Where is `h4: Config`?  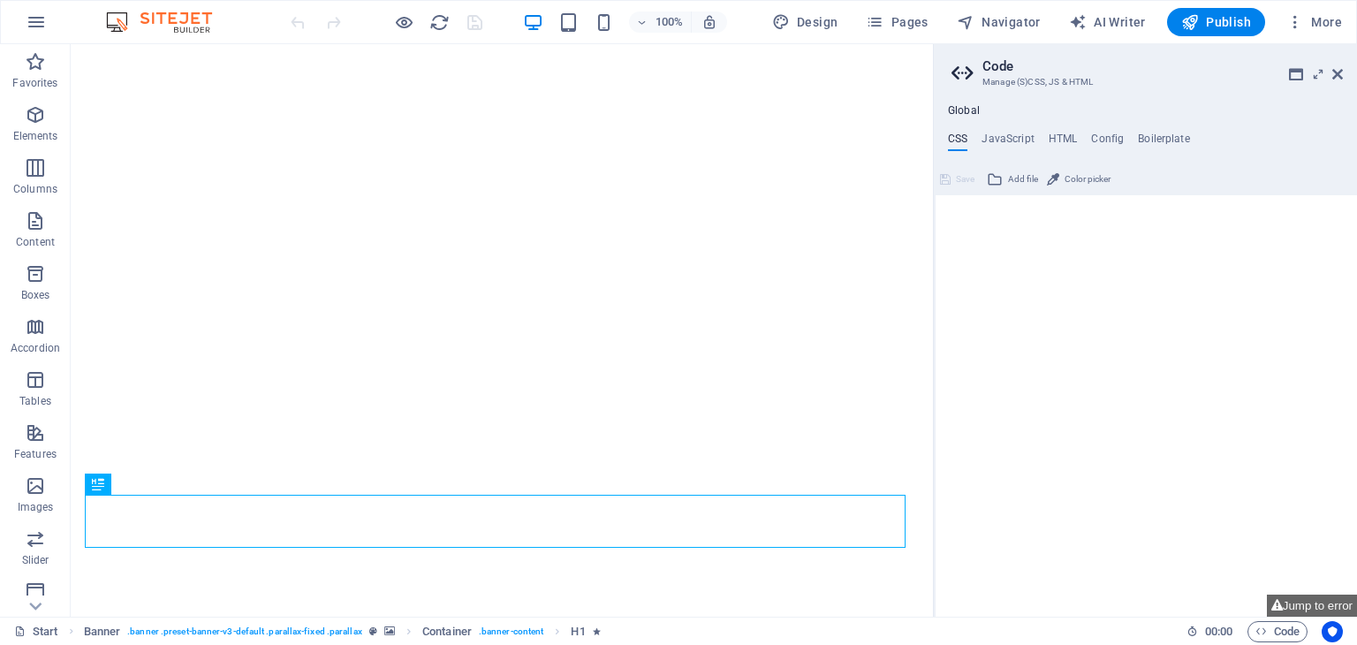
h4: Config is located at coordinates (1107, 142).